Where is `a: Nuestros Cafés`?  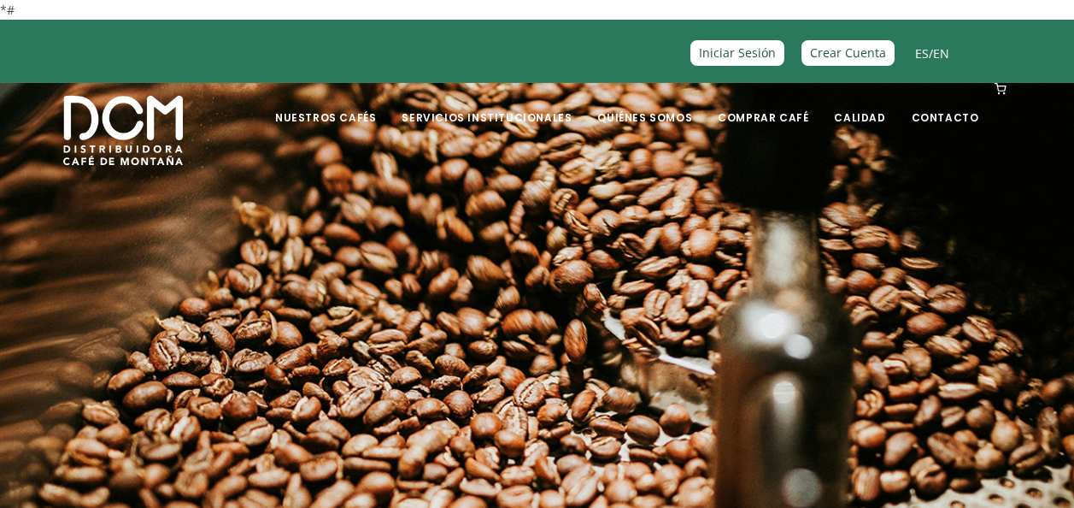 a: Nuestros Cafés is located at coordinates (326, 104).